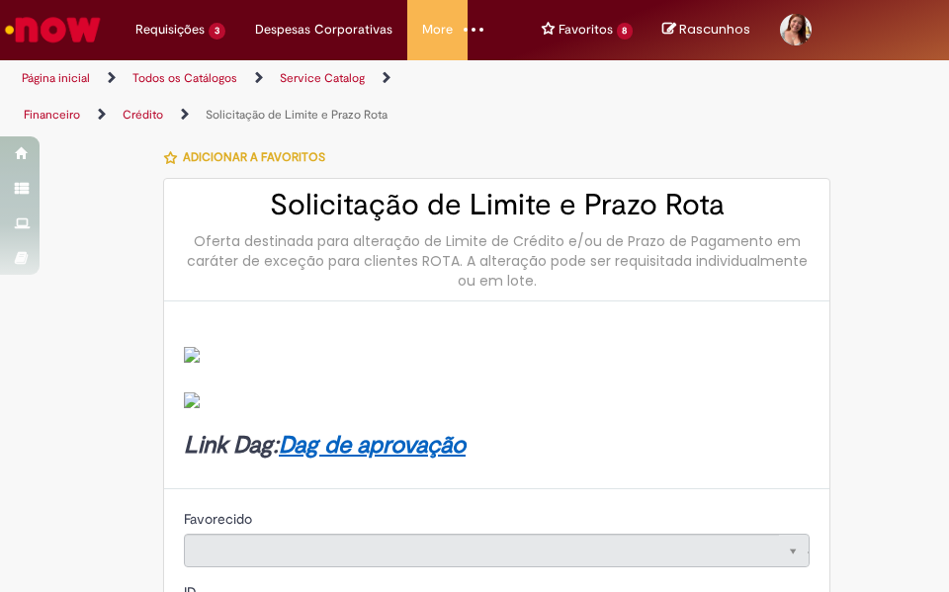  I want to click on span: Adicionar a Favoritos, so click(254, 157).